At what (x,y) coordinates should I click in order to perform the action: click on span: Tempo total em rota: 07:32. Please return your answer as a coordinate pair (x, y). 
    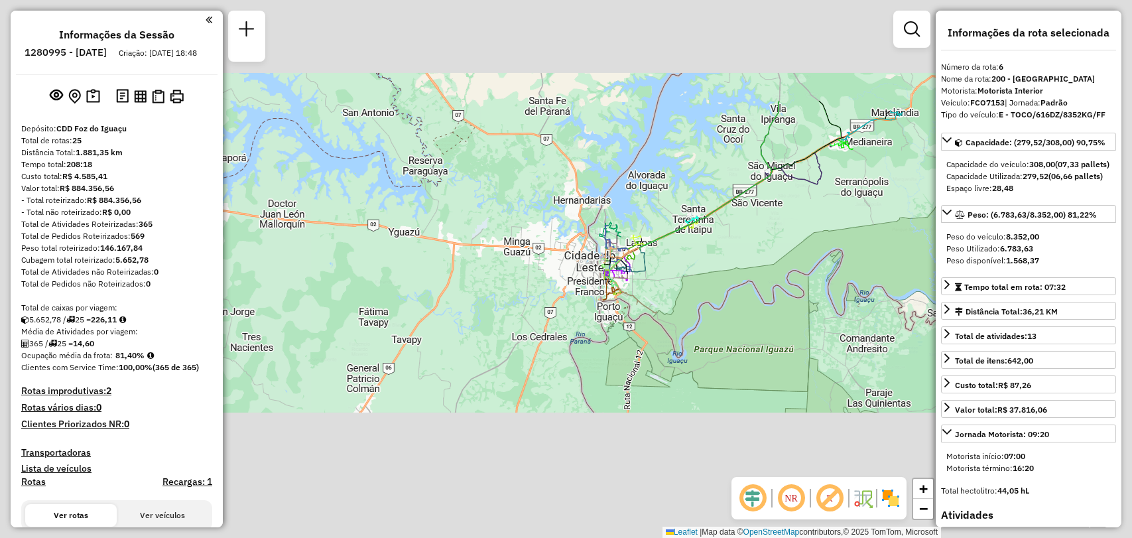
    Looking at the image, I should click on (1015, 287).